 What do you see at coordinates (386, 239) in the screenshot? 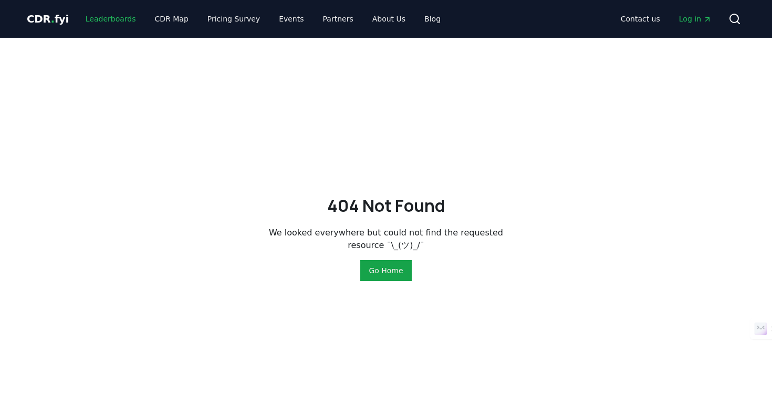
I see `p: We looked everywhere but could not find the requested resource ¯\_(ツ)_/¯` at bounding box center [386, 239].